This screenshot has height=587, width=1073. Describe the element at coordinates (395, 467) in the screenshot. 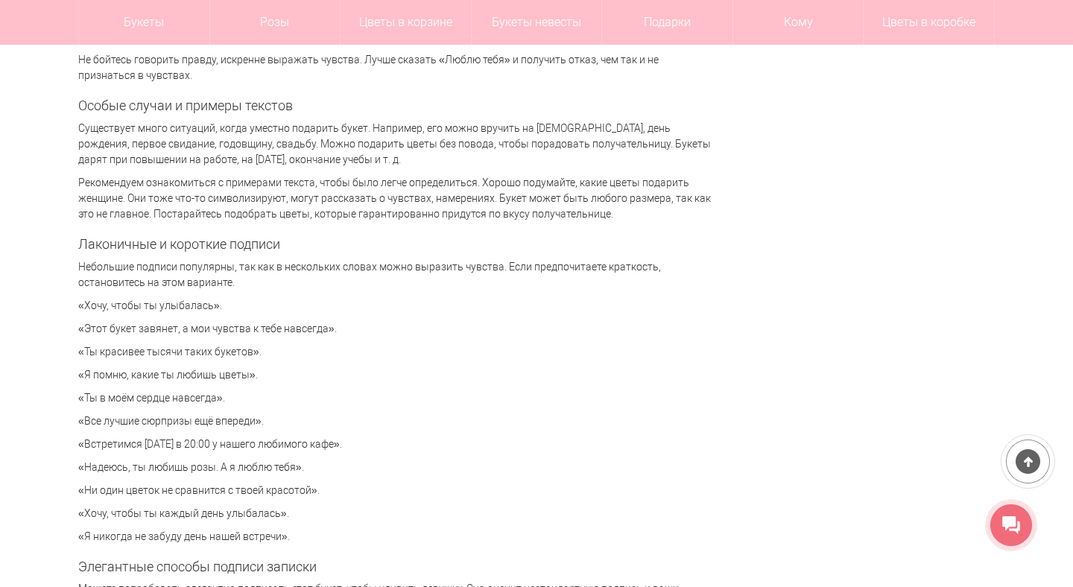

I see `p: «Надеюсь, ты любишь розы. А я люблю тебя».` at that location.